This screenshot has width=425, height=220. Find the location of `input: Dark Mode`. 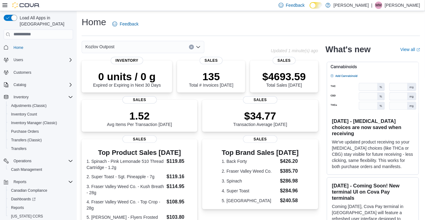

input: Dark Mode is located at coordinates (316, 5).